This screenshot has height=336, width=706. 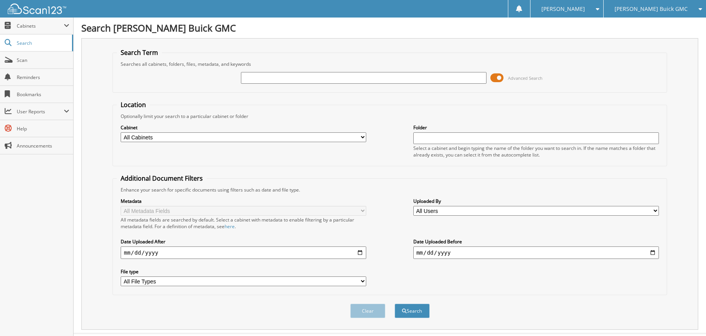 I want to click on legend: Search Term, so click(x=139, y=53).